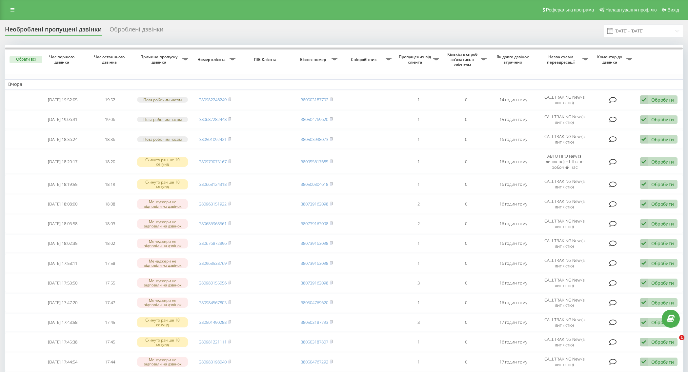 The height and width of the screenshot is (372, 688). I want to click on div: Поза робочим часом, so click(162, 139).